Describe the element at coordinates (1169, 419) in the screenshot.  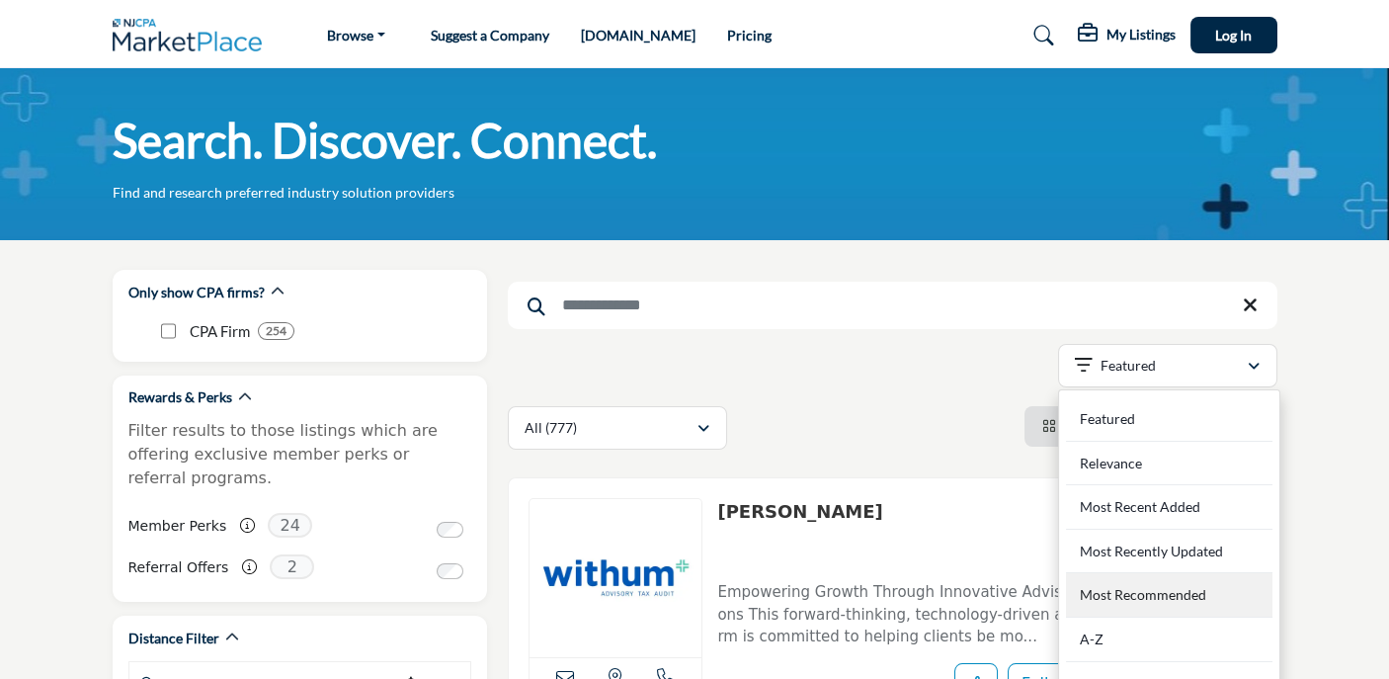
I see `div: Featured` at that location.